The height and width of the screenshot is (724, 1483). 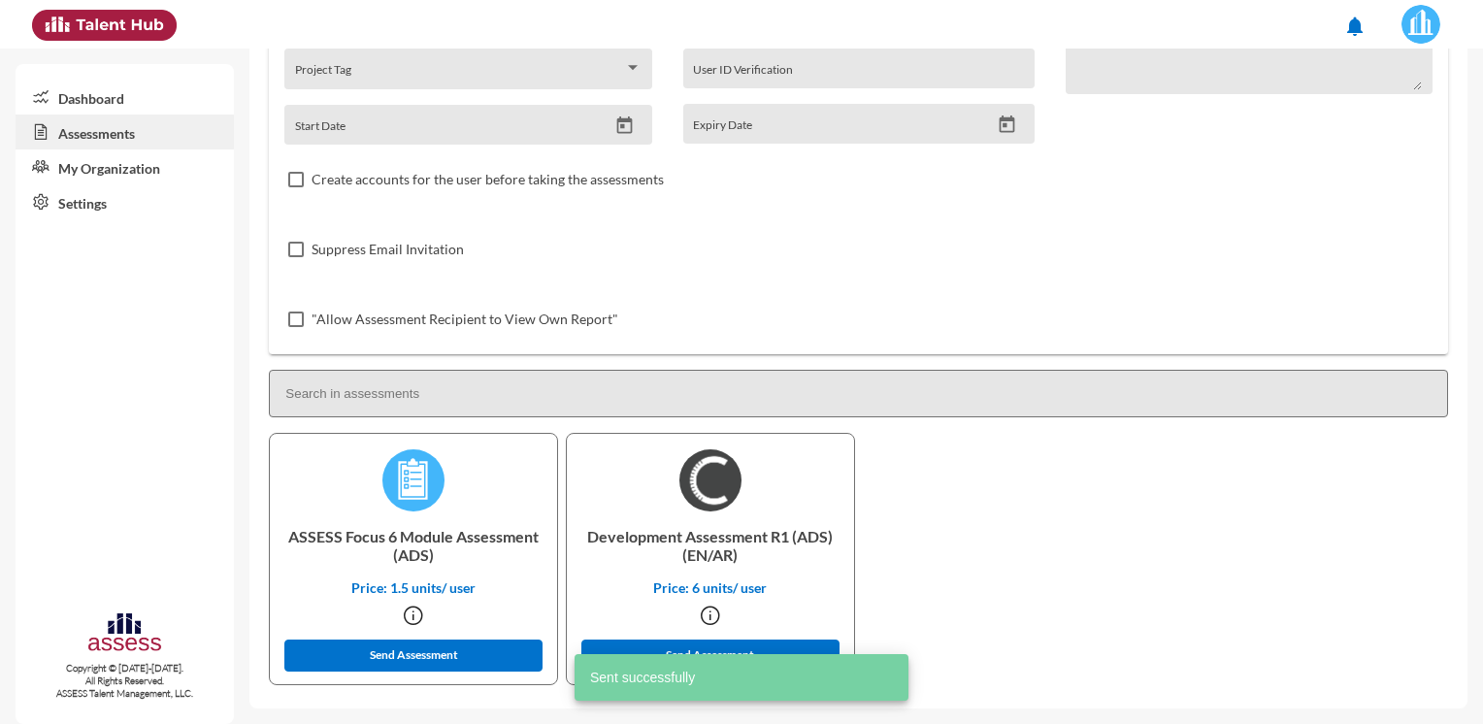 What do you see at coordinates (710, 587) in the screenshot?
I see `p: Price: 6 units/ user` at bounding box center [710, 587].